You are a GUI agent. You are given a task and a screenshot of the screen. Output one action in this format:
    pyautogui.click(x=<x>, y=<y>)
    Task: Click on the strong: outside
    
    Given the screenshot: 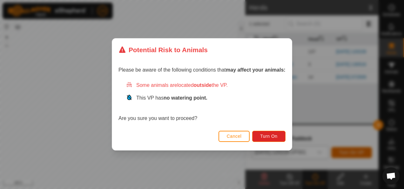 What is the action you would take?
    pyautogui.click(x=203, y=85)
    